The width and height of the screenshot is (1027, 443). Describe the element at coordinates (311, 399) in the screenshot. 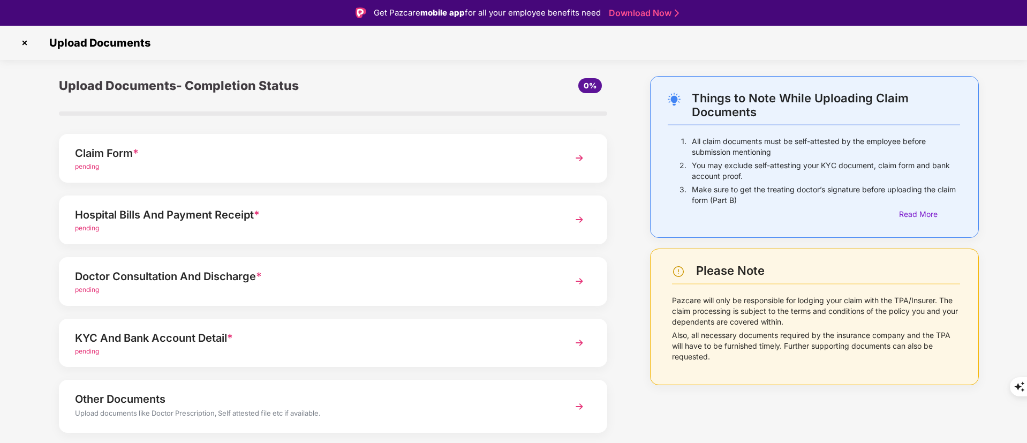

I see `div: Other Documents` at that location.